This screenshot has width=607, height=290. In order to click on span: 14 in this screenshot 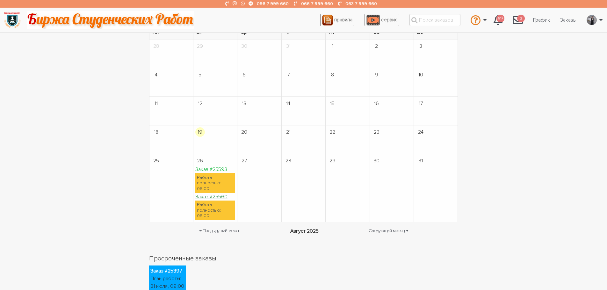, I will do `click(288, 103)`.